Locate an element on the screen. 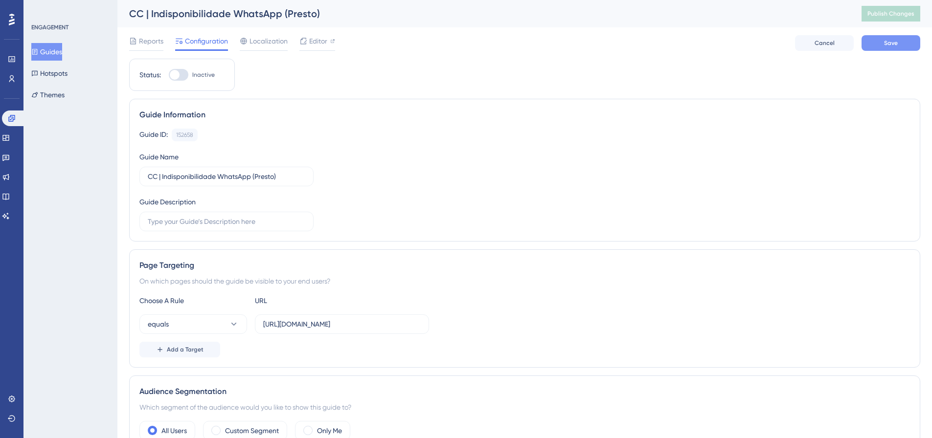  span: Editor is located at coordinates (318, 41).